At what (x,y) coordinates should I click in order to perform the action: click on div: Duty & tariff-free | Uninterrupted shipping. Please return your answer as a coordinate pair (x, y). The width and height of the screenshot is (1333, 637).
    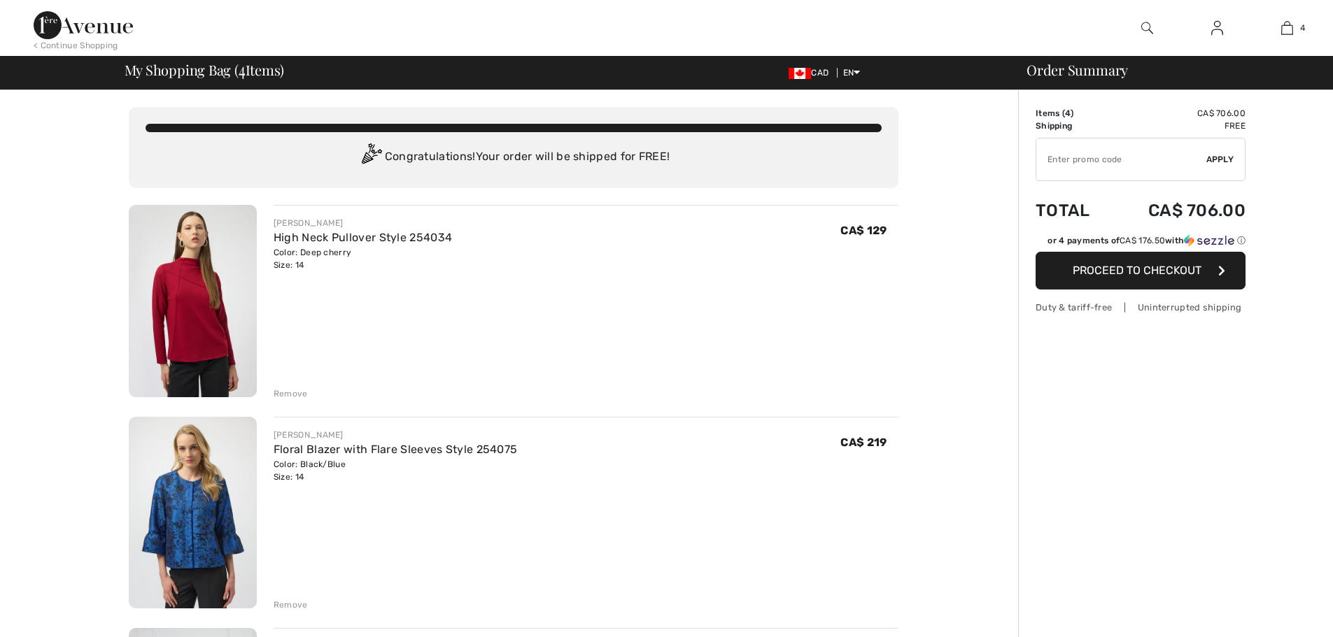
    Looking at the image, I should click on (1140, 307).